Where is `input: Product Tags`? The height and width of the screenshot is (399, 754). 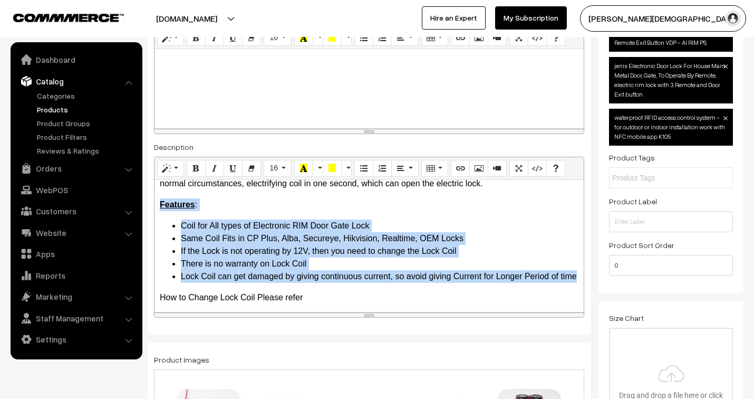 input: Product Tags is located at coordinates (658, 178).